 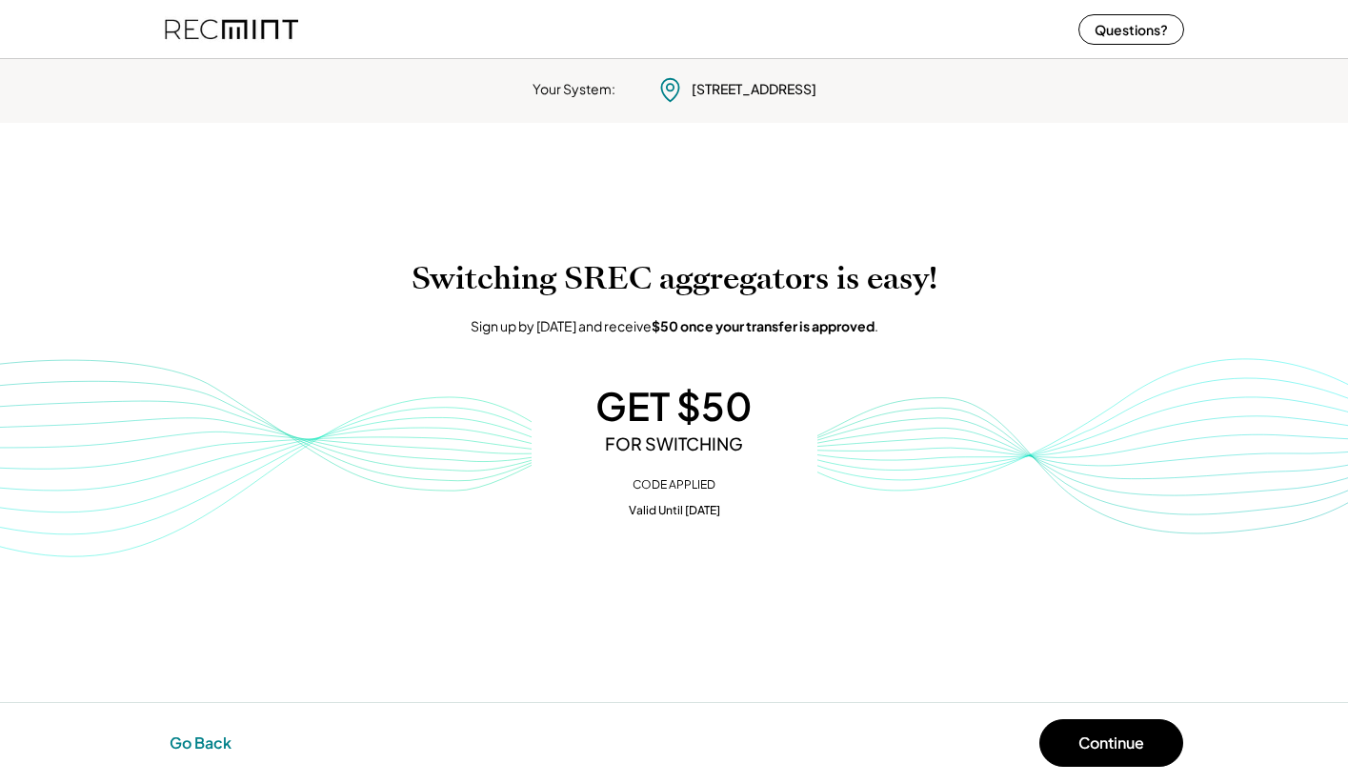 What do you see at coordinates (675, 485) in the screenshot?
I see `div: CODE APPLIED` at bounding box center [675, 485].